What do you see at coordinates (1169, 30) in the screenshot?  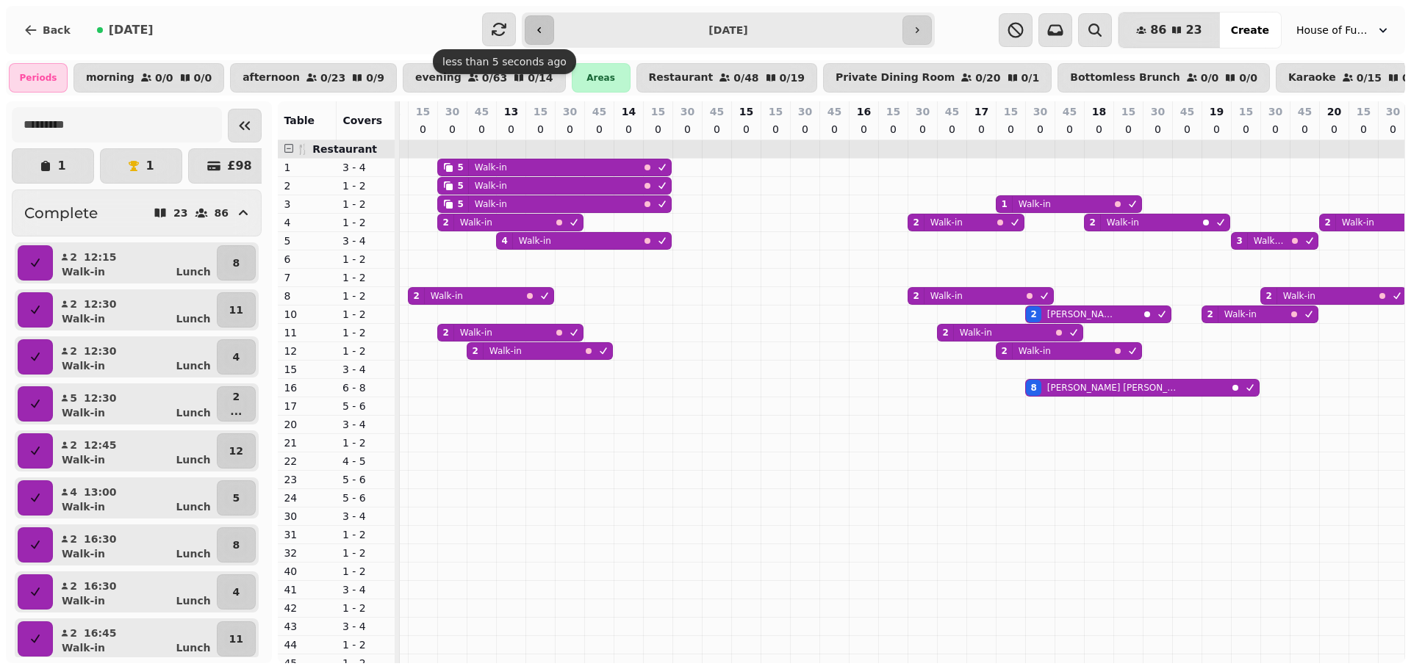 I see `button: 8623` at bounding box center [1169, 30].